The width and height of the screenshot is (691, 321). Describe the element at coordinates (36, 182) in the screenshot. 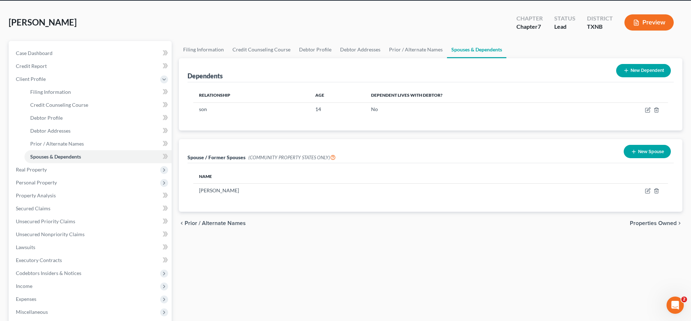

I see `span: Personal Property` at that location.